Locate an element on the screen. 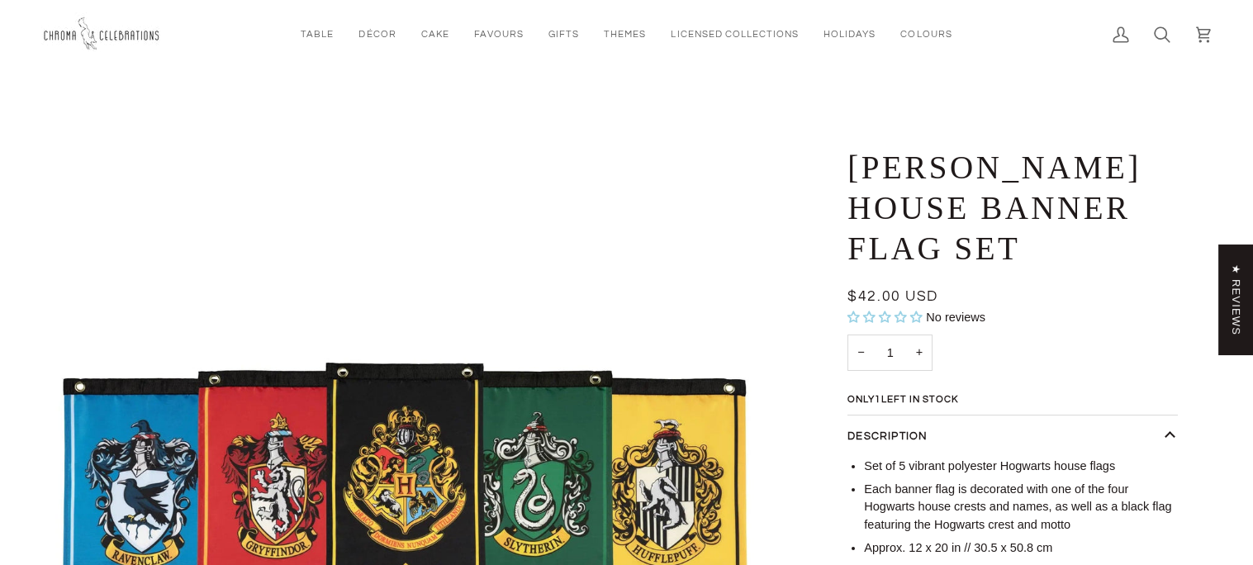 The height and width of the screenshot is (565, 1253). span: 1 is located at coordinates (877, 399).